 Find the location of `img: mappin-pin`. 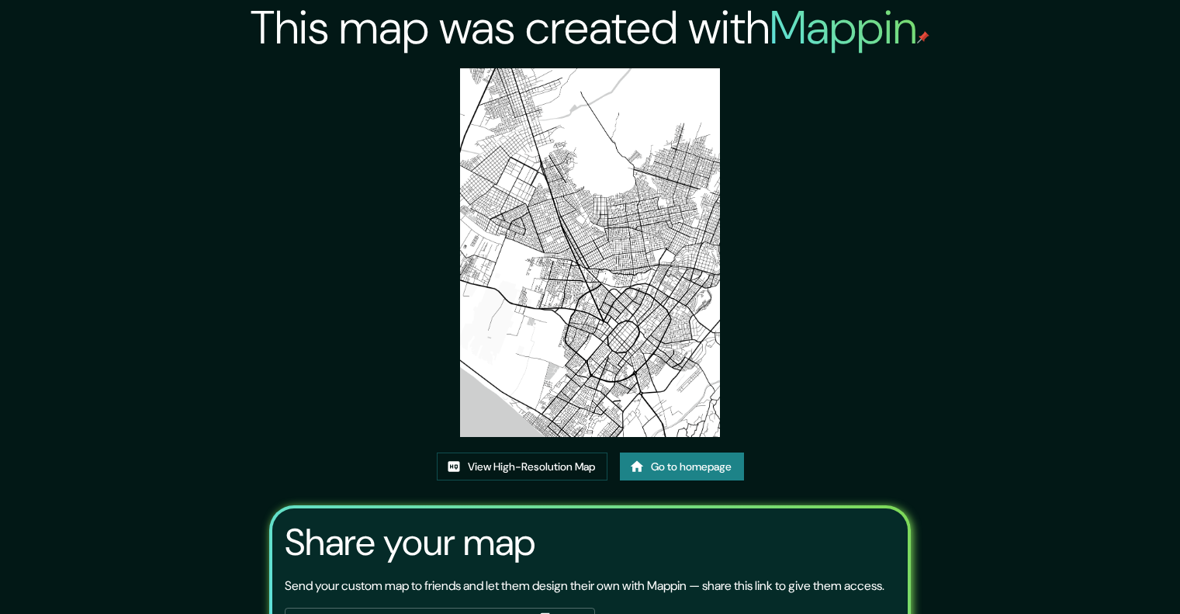

img: mappin-pin is located at coordinates (923, 37).